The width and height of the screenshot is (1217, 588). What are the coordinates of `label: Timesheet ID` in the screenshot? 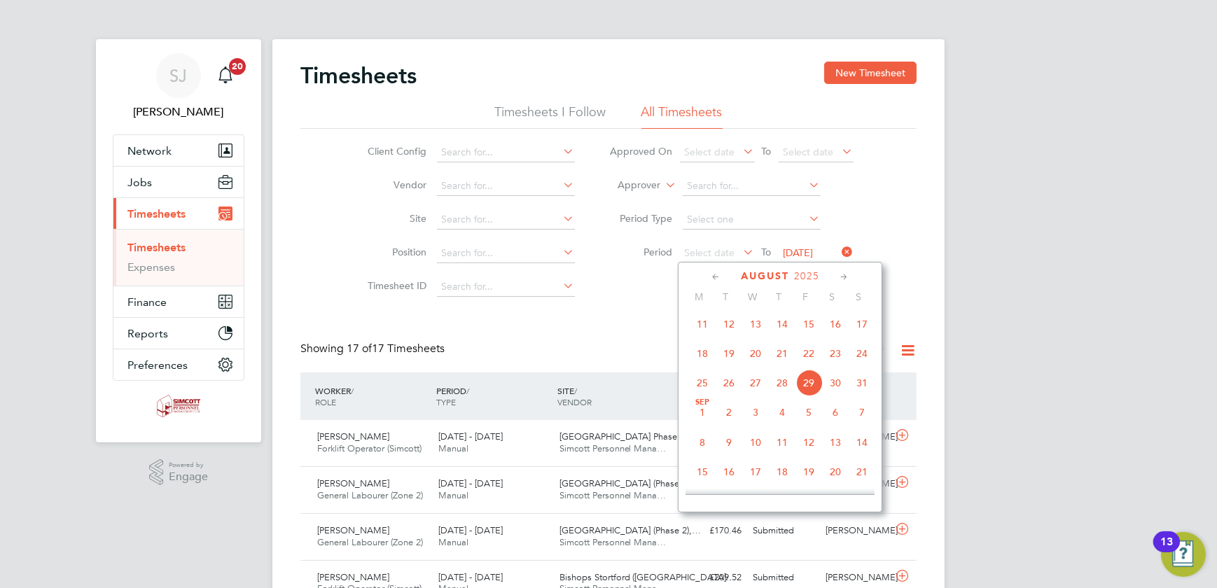 It's located at (396, 286).